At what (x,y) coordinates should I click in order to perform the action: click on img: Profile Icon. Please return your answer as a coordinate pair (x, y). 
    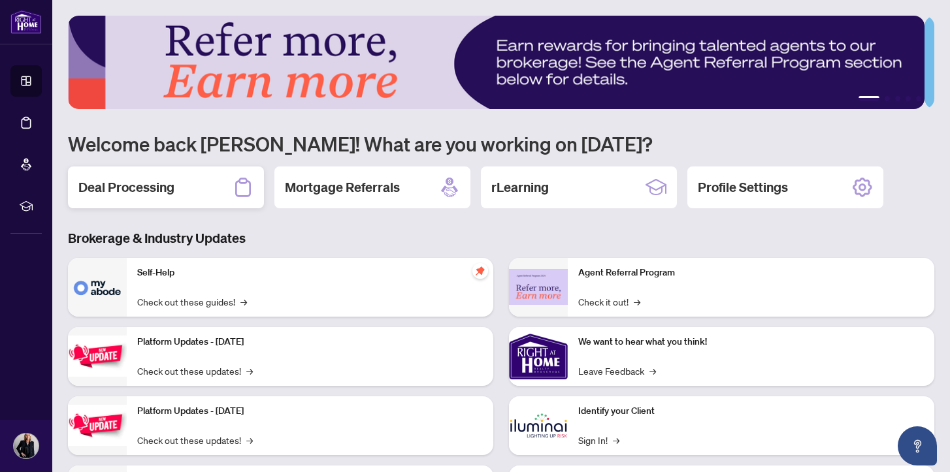
    Looking at the image, I should click on (26, 446).